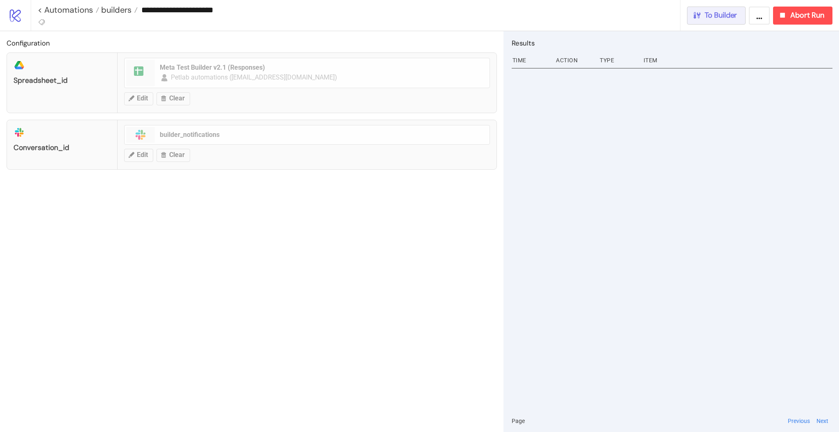 This screenshot has width=839, height=432. I want to click on a: builders, so click(118, 10).